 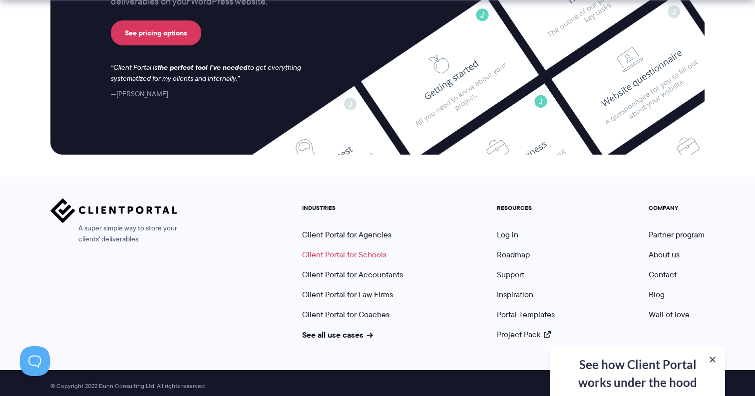 What do you see at coordinates (515, 295) in the screenshot?
I see `a: Inspiration` at bounding box center [515, 295].